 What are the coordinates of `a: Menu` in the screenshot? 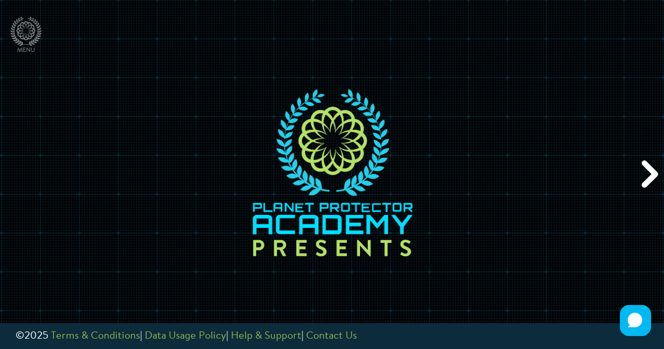 It's located at (26, 36).